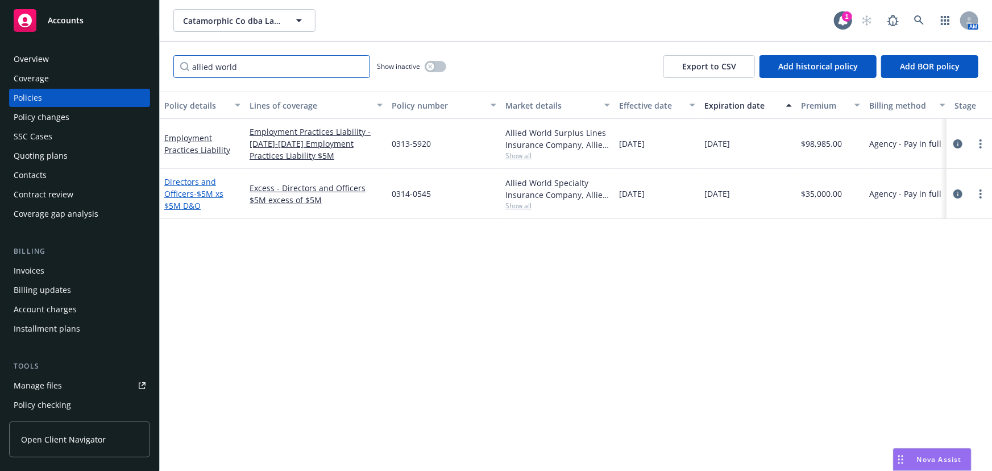 The image size is (992, 471). I want to click on div: Stage, so click(972, 105).